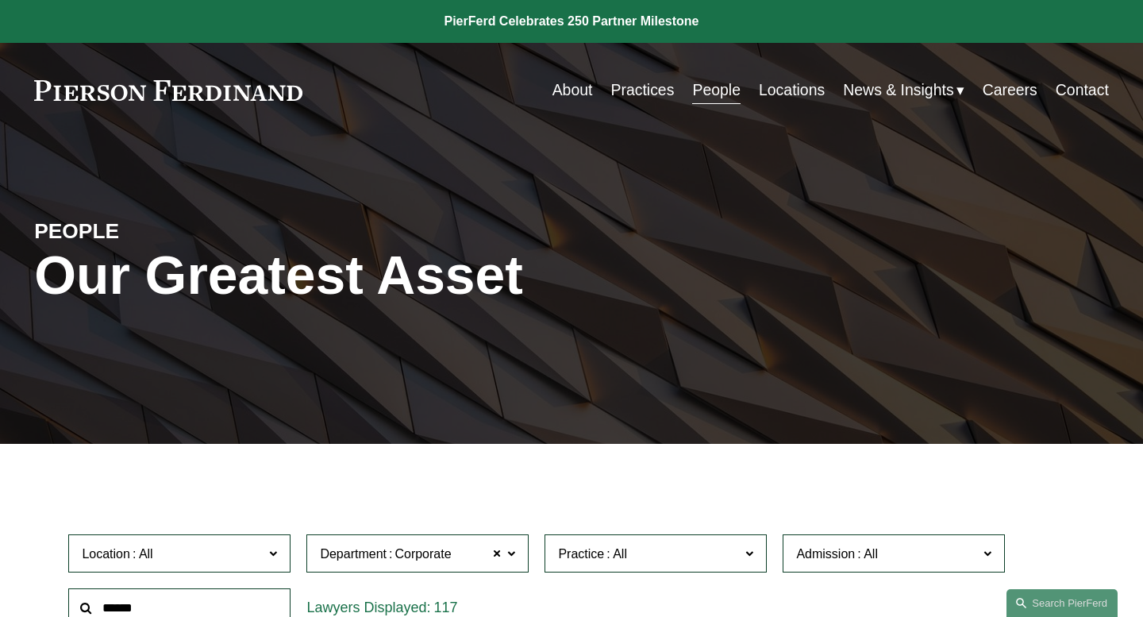  Describe the element at coordinates (422, 554) in the screenshot. I see `span: Corporate` at that location.